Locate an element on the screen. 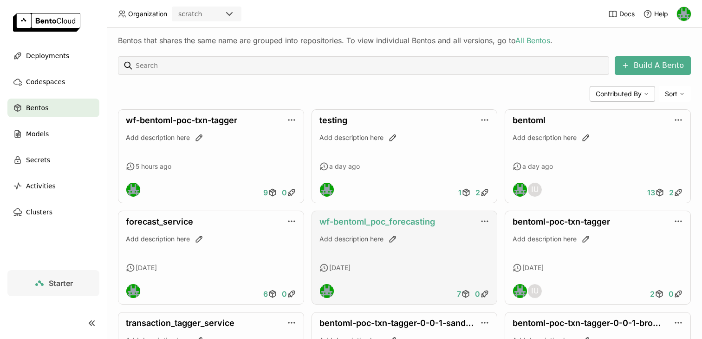 The width and height of the screenshot is (702, 339). div: Bentos that shares the same name are grouped into repositories. To view individual Bentos and all... is located at coordinates (405, 40).